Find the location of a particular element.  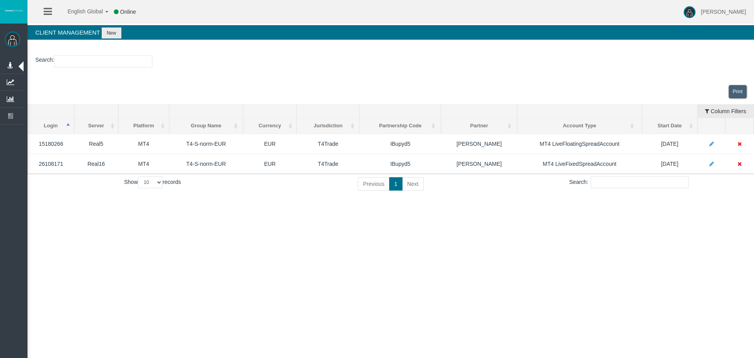

td: MT4 LiveFloatingSpreadAccount is located at coordinates (579, 143).